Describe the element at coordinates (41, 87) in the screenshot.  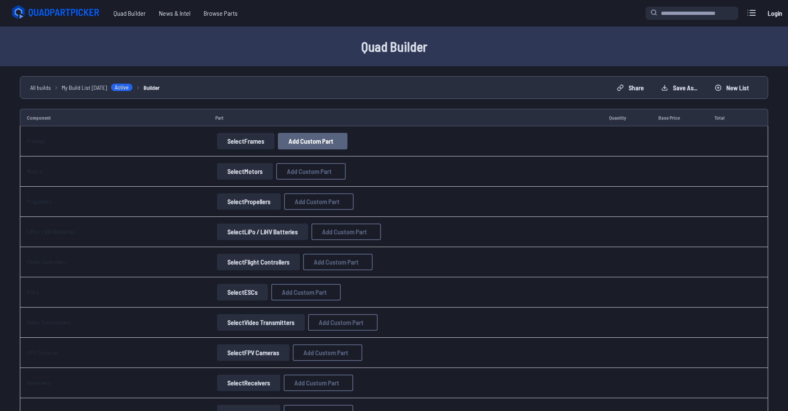
I see `a: All builds` at that location.